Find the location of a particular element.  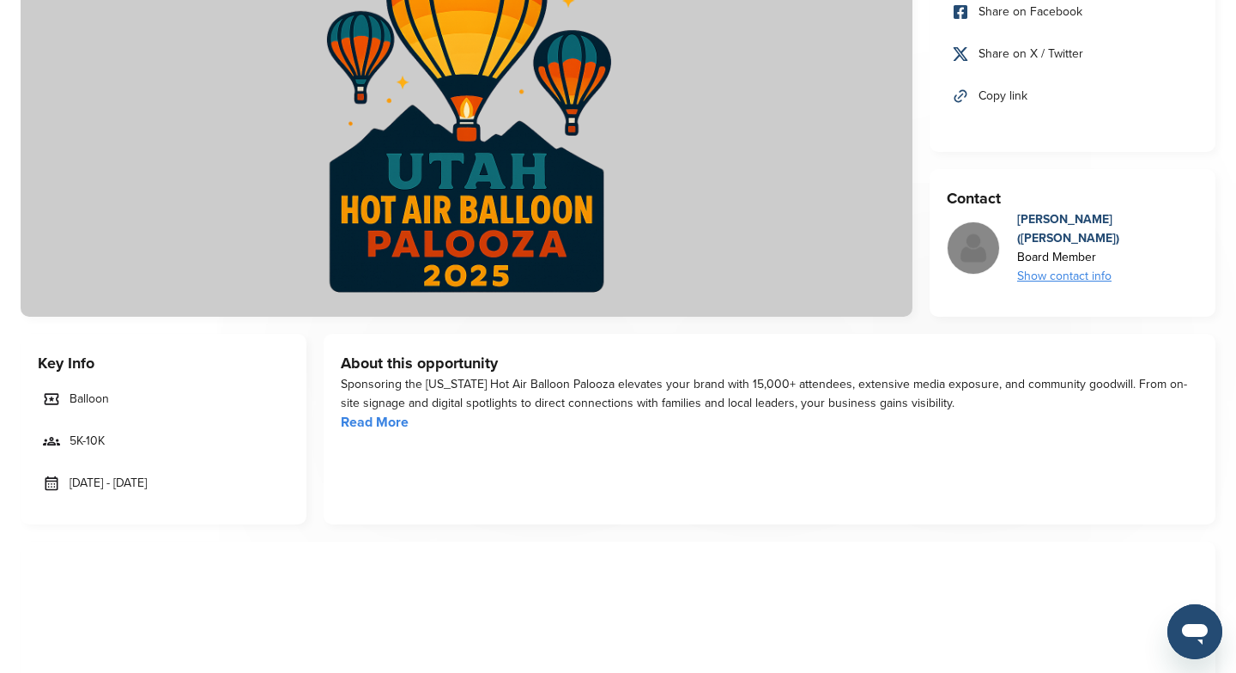

a: Share on X / Twitter is located at coordinates (1072, 54).